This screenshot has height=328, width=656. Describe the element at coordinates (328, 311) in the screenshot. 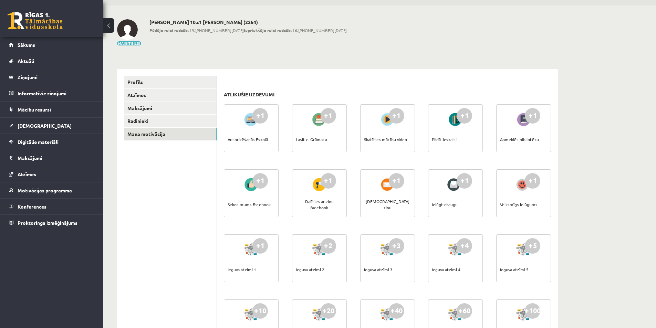

I see `div: +20` at that location.